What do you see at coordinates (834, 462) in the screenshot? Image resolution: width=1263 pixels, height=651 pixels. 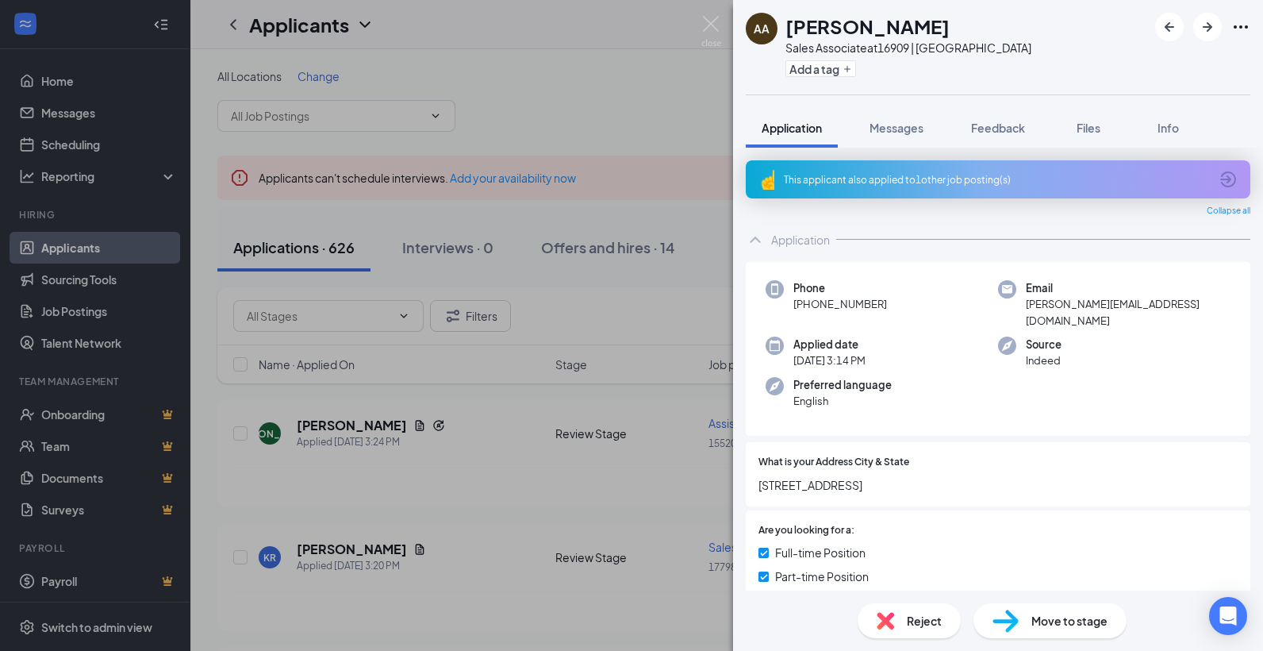 I see `span: What is your Address City & State` at bounding box center [834, 462].